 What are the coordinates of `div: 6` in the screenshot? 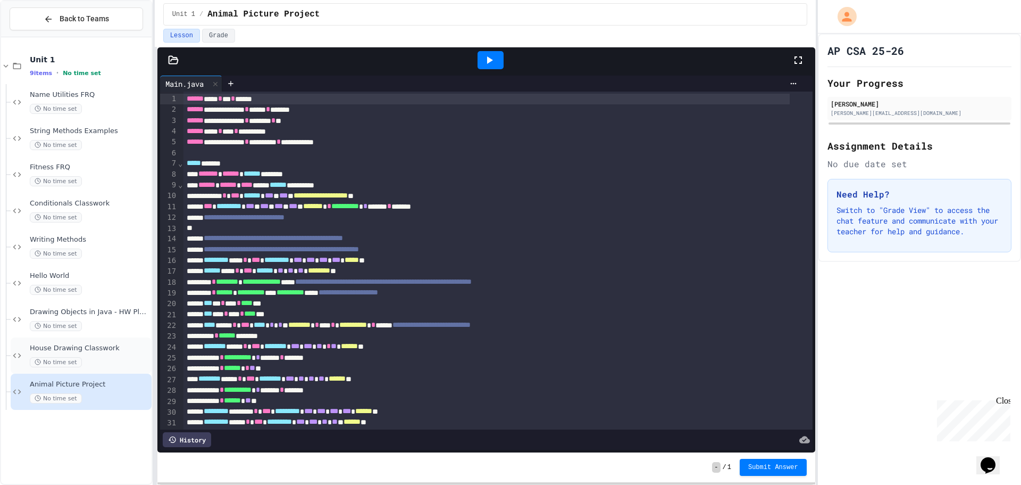 It's located at (169, 153).